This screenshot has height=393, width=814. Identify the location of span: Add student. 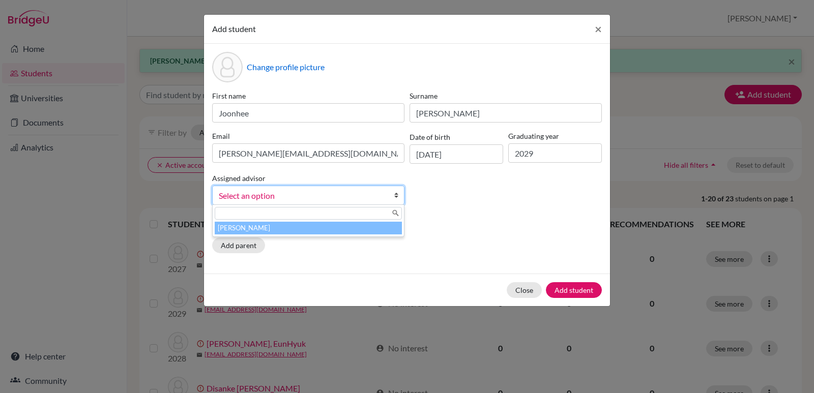
(234, 28).